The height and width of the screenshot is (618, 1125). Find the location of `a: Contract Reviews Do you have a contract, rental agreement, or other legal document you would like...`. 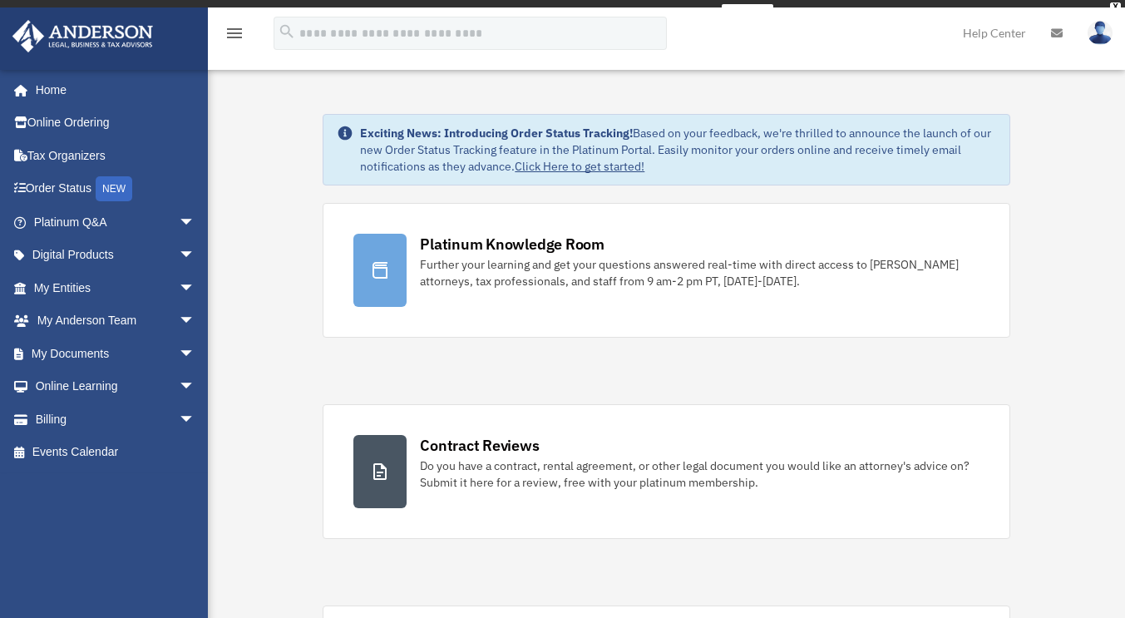

a: Contract Reviews Do you have a contract, rental agreement, or other legal document you would like... is located at coordinates (666, 471).